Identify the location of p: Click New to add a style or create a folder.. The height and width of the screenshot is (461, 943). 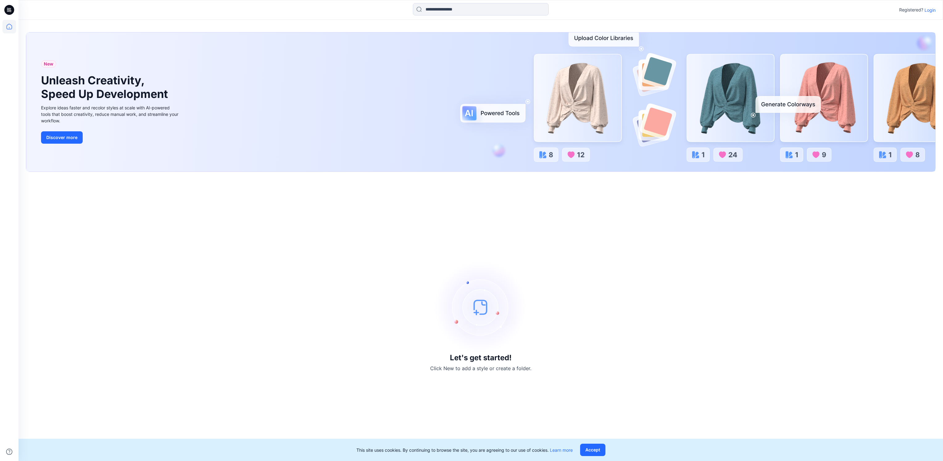
(481, 368).